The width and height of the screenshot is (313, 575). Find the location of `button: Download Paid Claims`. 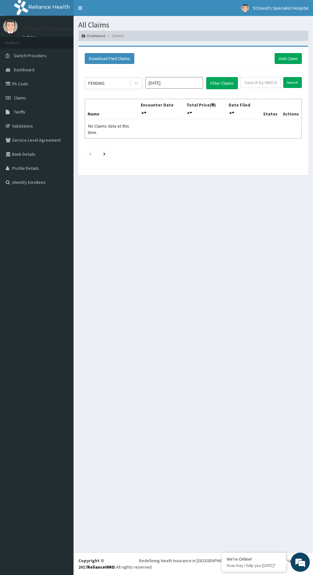

button: Download Paid Claims is located at coordinates (109, 59).